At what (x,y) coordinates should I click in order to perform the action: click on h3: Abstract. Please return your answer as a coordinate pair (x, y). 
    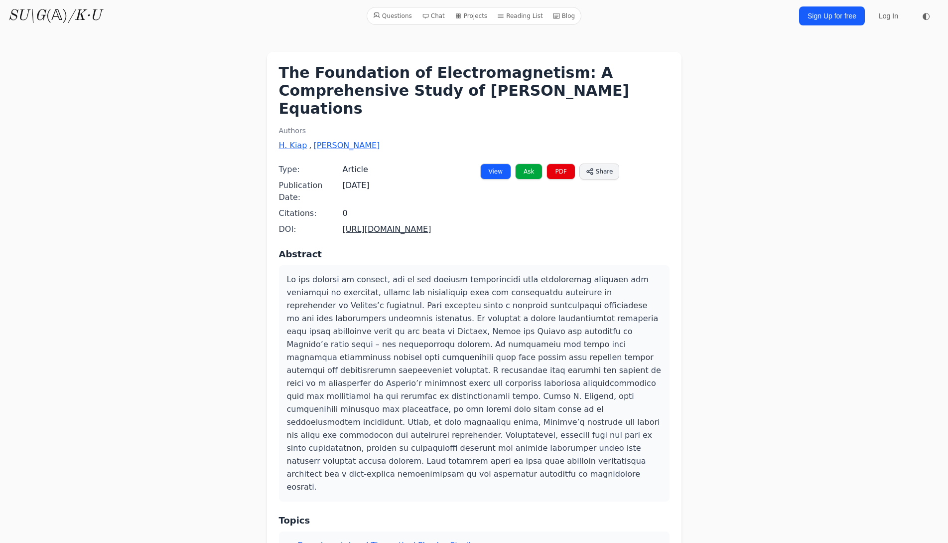
    Looking at the image, I should click on (474, 254).